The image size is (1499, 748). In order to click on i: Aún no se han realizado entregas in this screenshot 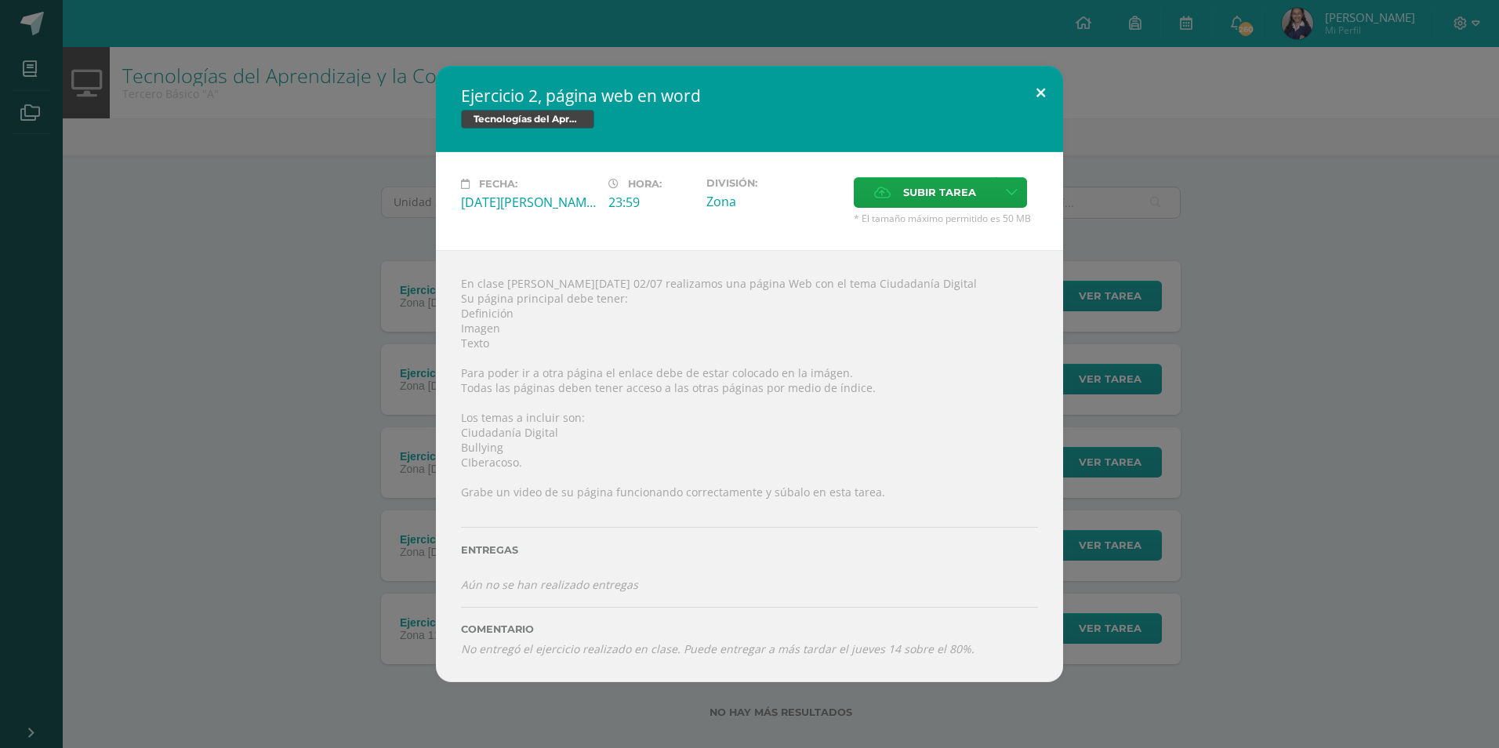, I will do `click(550, 584)`.